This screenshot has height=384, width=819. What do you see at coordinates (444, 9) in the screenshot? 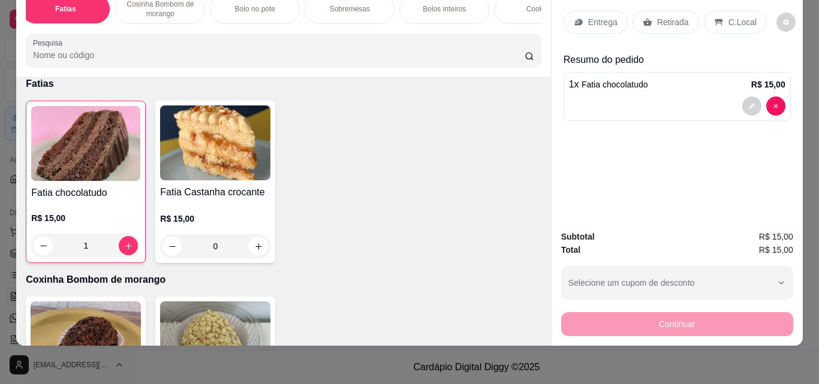
I see `p: Bolos inteiros` at bounding box center [444, 9].